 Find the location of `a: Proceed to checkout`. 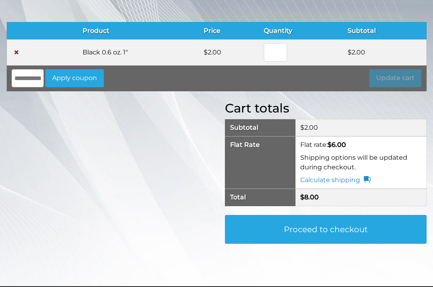

a: Proceed to checkout is located at coordinates (325, 230).